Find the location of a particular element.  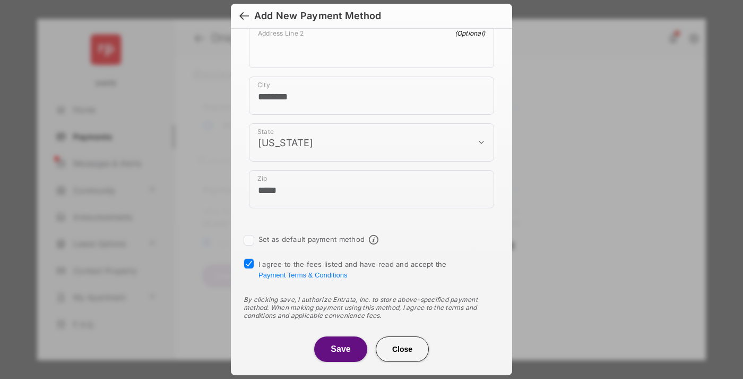

span: Default payment method info is located at coordinates (374, 239).